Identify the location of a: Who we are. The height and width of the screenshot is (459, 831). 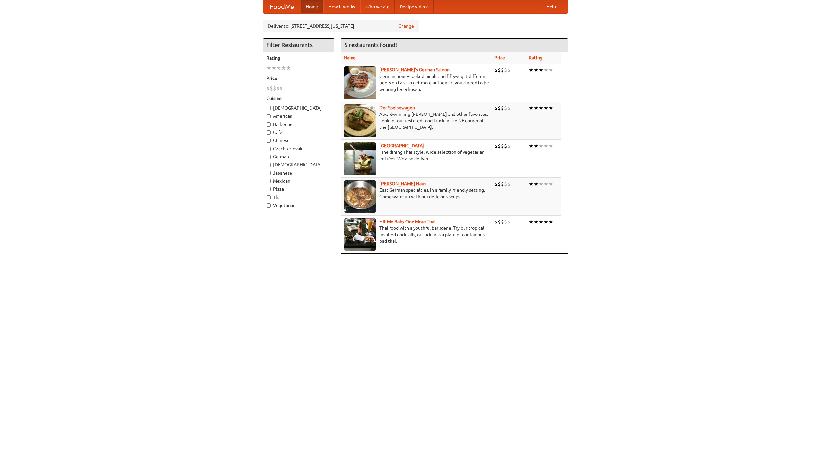
(378, 7).